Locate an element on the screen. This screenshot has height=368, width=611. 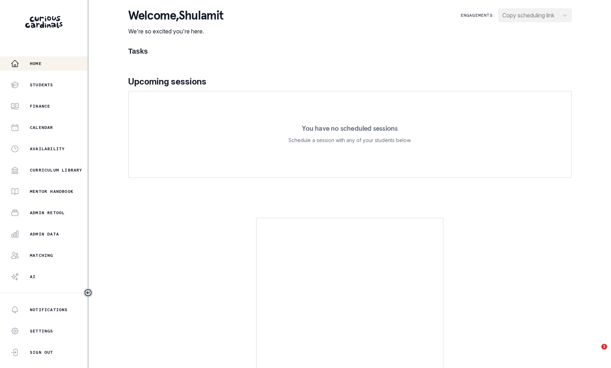
img: Curious Cardinals Logo is located at coordinates (44, 22).